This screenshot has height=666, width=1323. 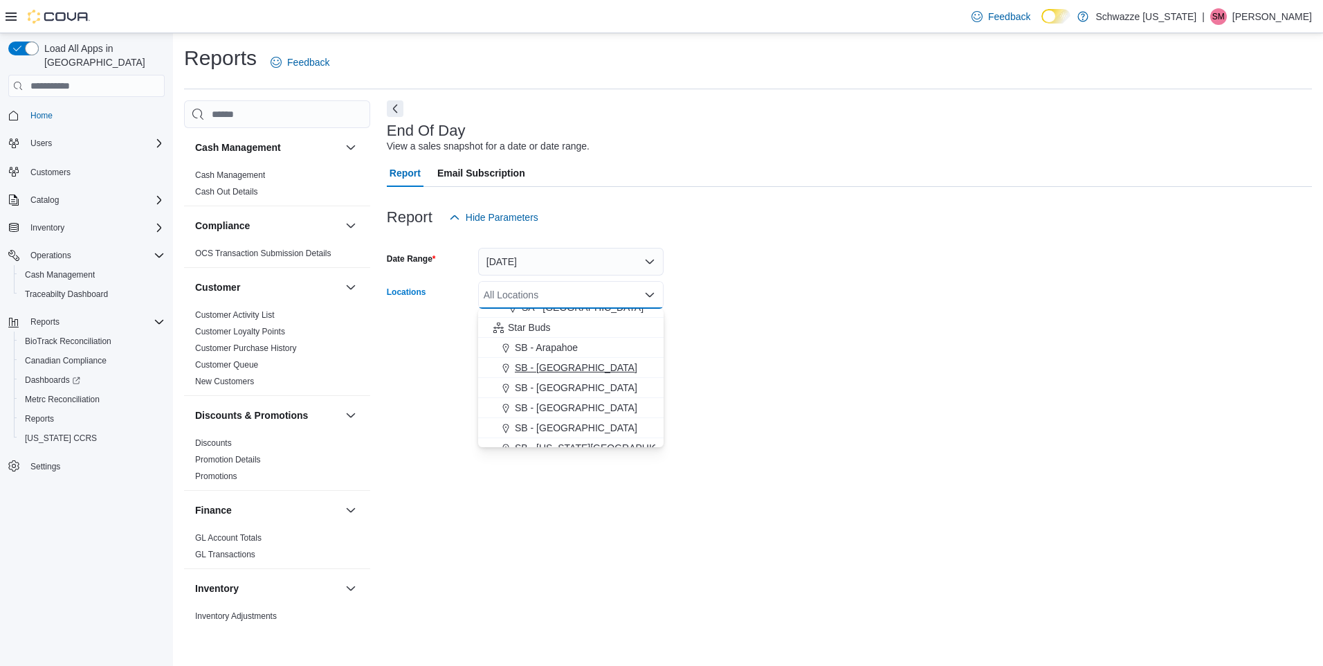 I want to click on button: Close list of options, so click(x=650, y=295).